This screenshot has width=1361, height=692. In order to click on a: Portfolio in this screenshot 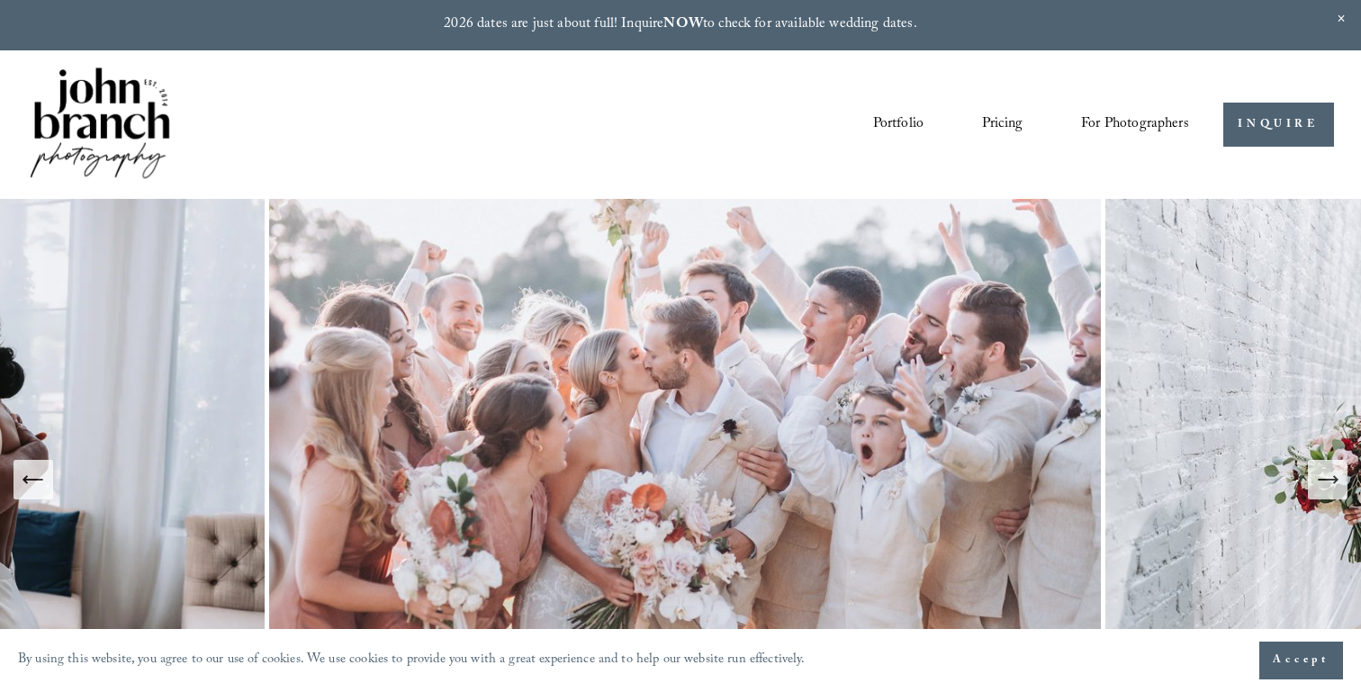, I will do `click(898, 125)`.